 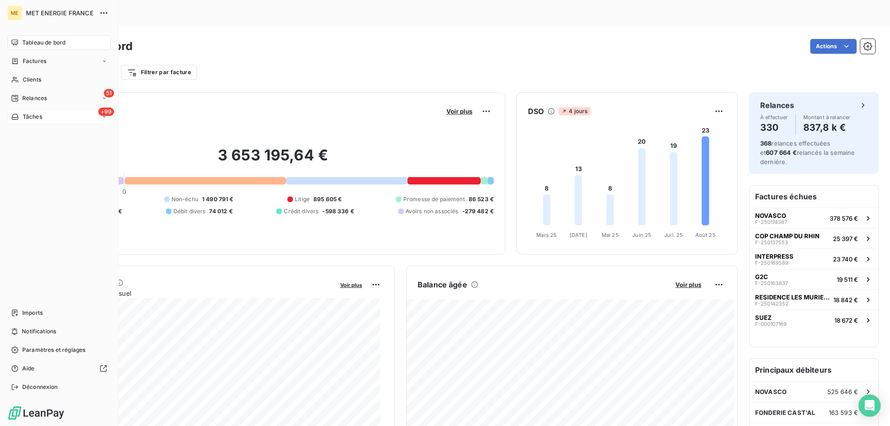 What do you see at coordinates (772, 304) in the screenshot?
I see `span: F-250142352` at bounding box center [772, 304].